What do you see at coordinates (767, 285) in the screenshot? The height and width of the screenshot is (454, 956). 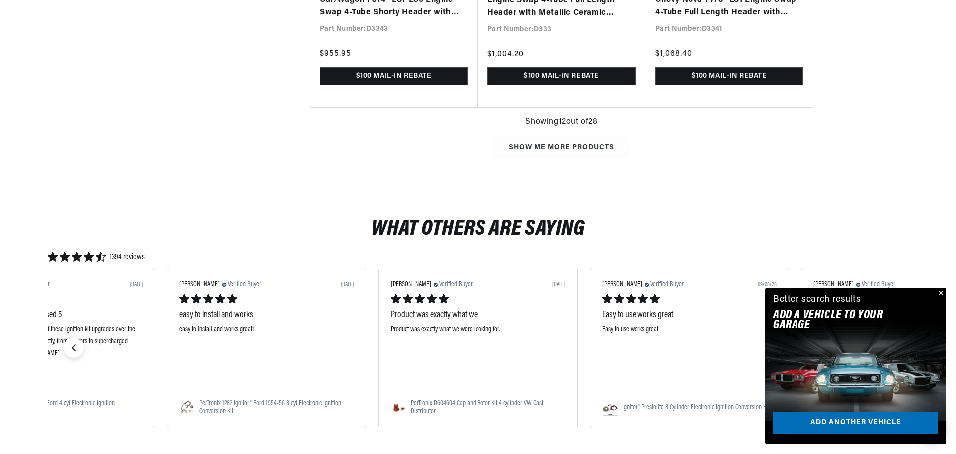 I see `div: 09/05/25` at bounding box center [767, 285].